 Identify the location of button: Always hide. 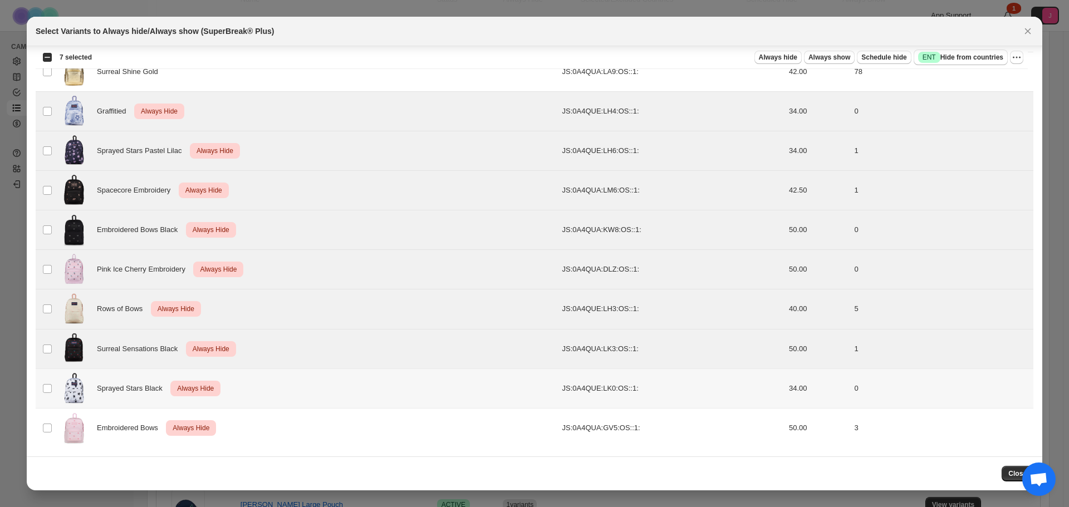
(777, 57).